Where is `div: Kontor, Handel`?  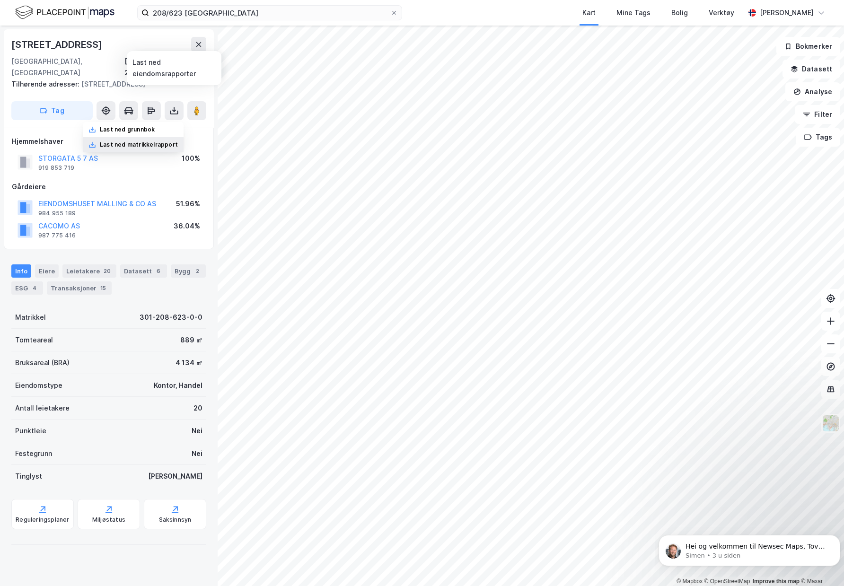 div: Kontor, Handel is located at coordinates (178, 386).